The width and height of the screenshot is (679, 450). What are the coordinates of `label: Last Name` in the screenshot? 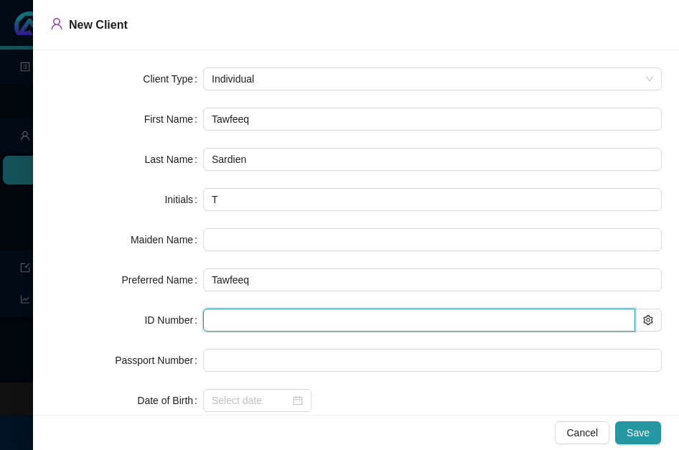 It's located at (174, 159).